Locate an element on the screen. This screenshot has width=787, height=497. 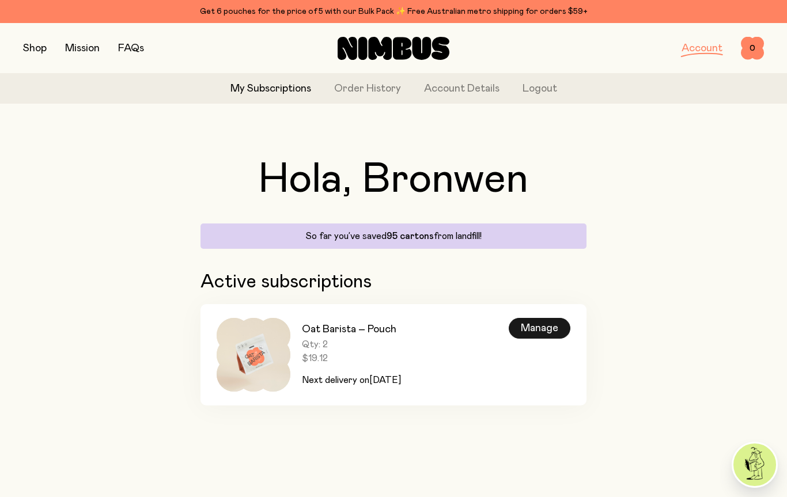
span: Qty: 2 is located at coordinates (352, 345).